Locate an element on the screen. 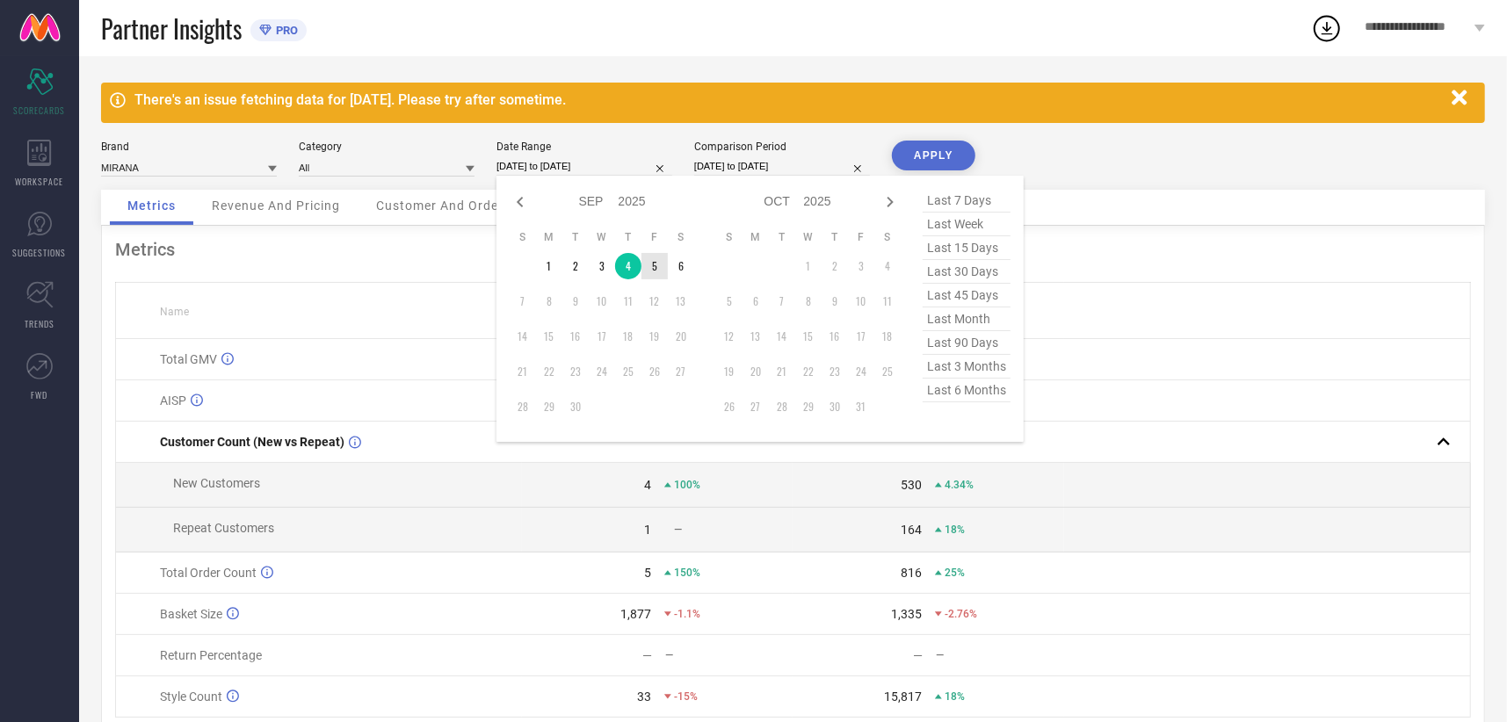 The height and width of the screenshot is (722, 1507). span: Customer Count (New vs Repeat) is located at coordinates (252, 442).